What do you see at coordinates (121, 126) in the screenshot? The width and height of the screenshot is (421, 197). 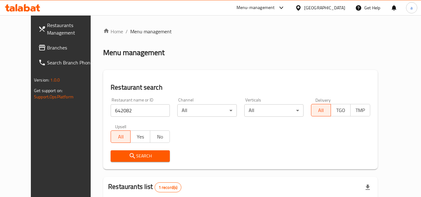 I see `label: Upsell` at bounding box center [121, 126].